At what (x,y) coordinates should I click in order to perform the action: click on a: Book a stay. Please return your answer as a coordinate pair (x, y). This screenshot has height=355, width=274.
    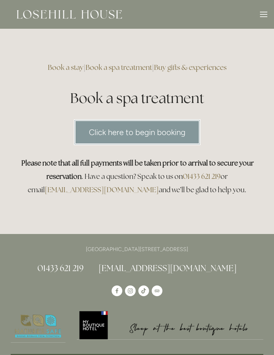
    Looking at the image, I should click on (65, 67).